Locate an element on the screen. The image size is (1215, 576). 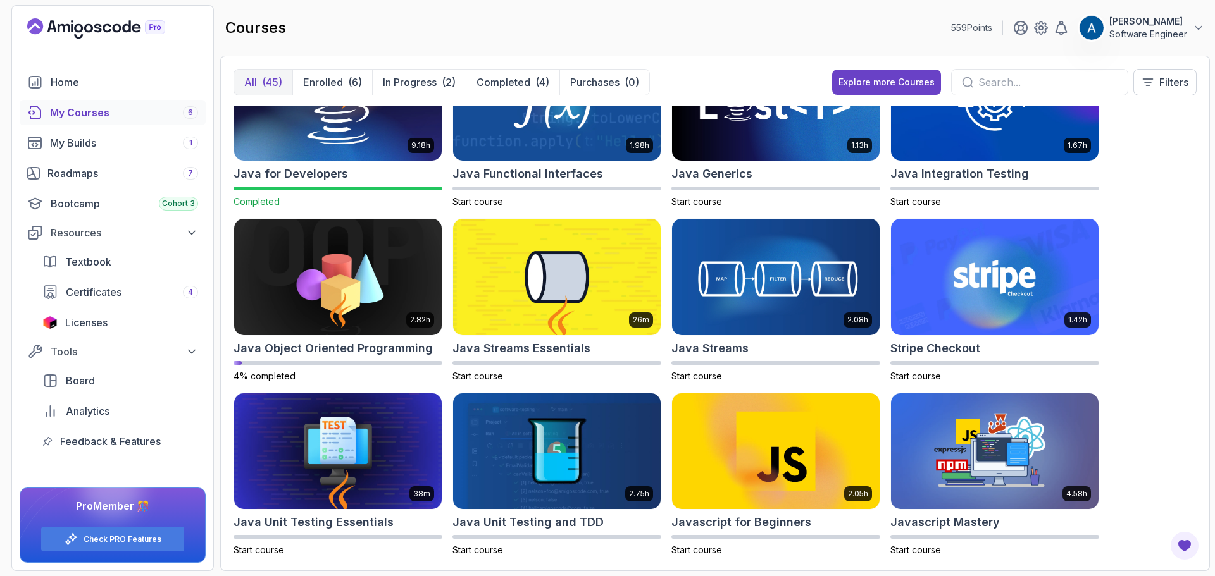
p: 9.18h is located at coordinates (421, 146).